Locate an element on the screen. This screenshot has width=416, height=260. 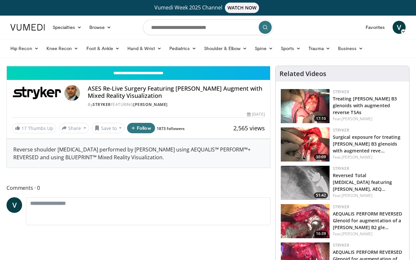
h4: Related Videos is located at coordinates (303, 74).